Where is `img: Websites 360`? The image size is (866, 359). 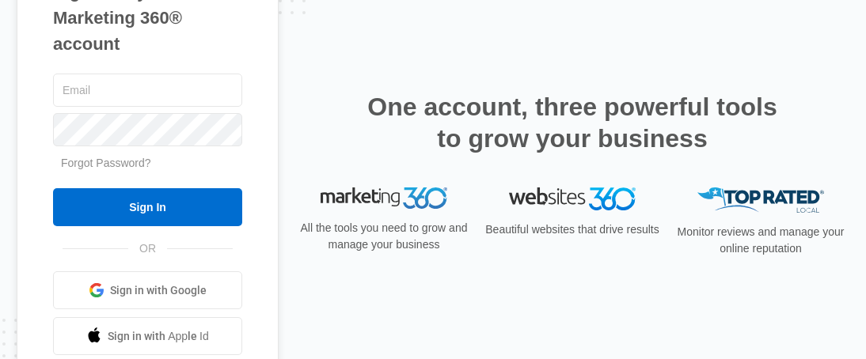
img: Websites 360 is located at coordinates (572, 199).